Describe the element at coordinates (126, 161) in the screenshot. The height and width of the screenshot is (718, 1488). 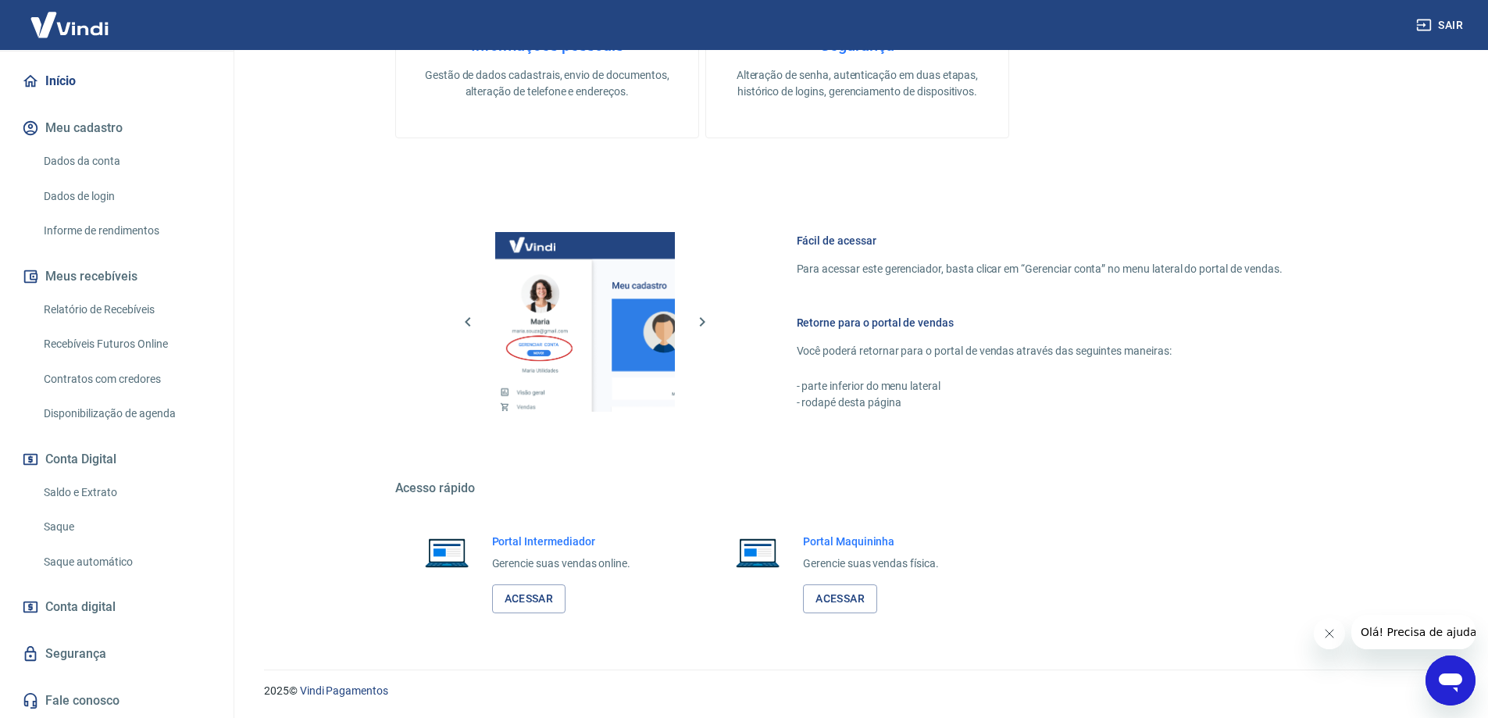
I see `a: Dados da conta` at that location.